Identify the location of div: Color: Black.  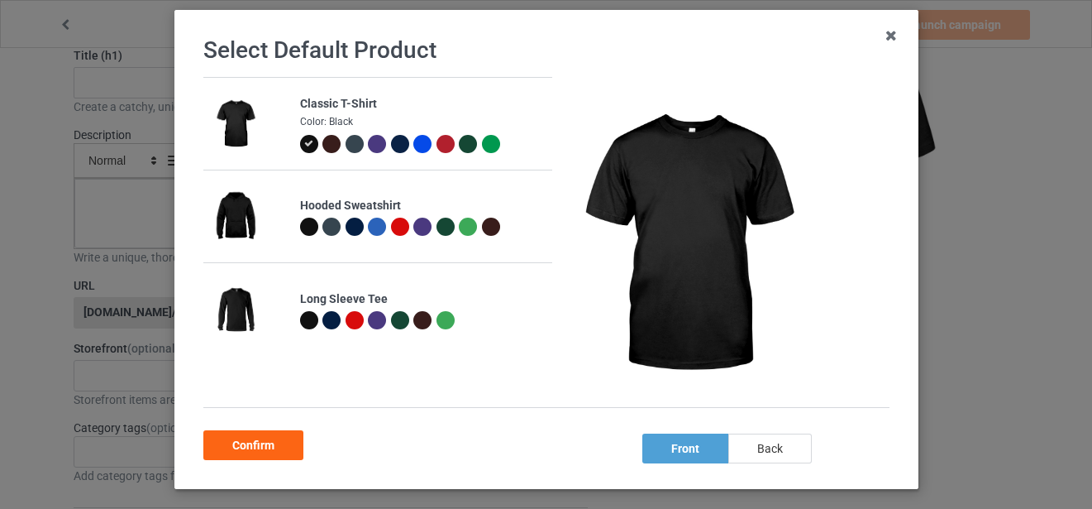
(421, 122).